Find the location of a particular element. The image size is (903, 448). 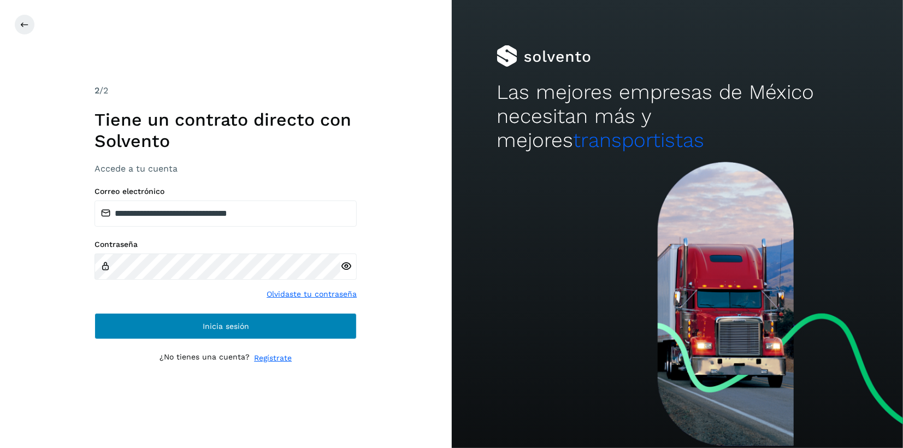

a: Regístrate is located at coordinates (273, 358).